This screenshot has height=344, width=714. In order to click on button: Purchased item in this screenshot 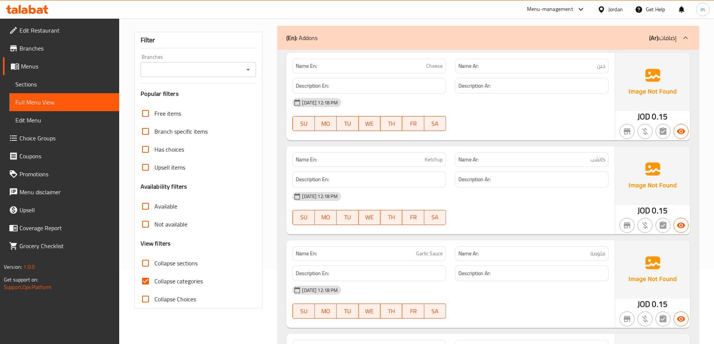, I will do `click(645, 132)`.